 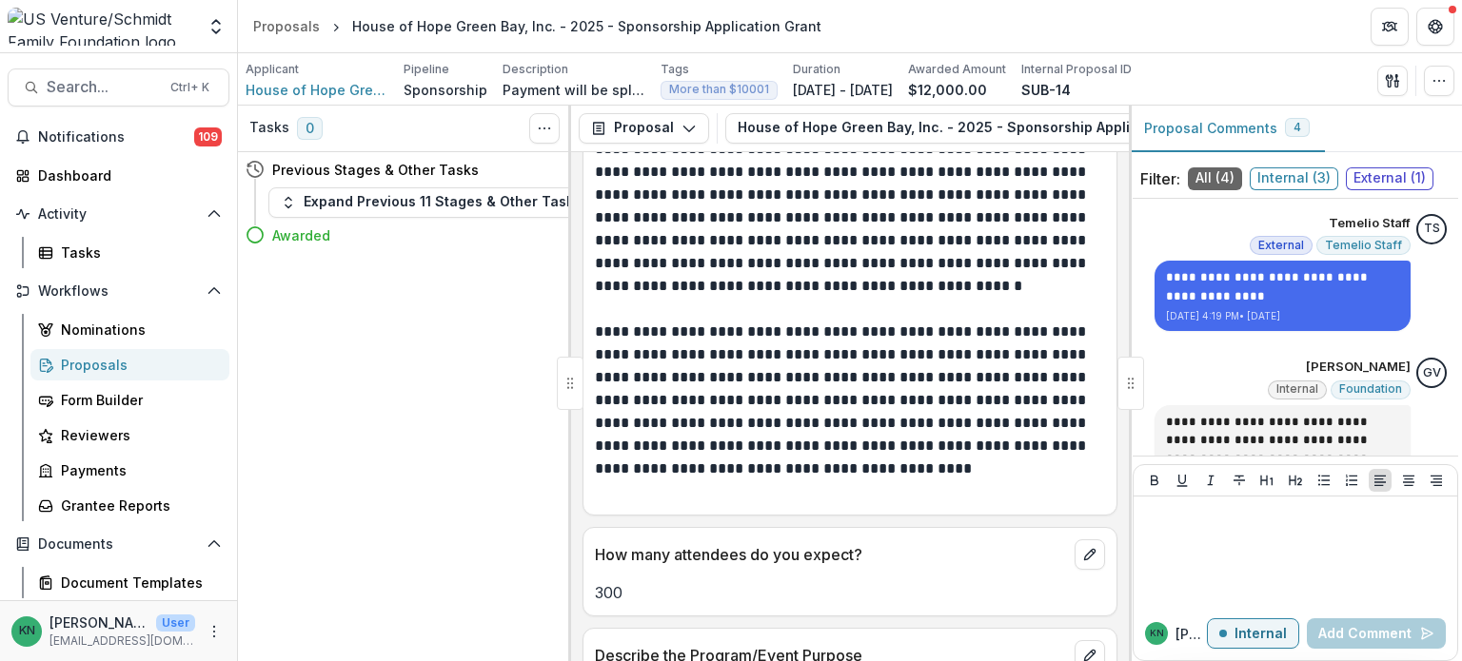 I want to click on button: Internal, so click(x=1253, y=634).